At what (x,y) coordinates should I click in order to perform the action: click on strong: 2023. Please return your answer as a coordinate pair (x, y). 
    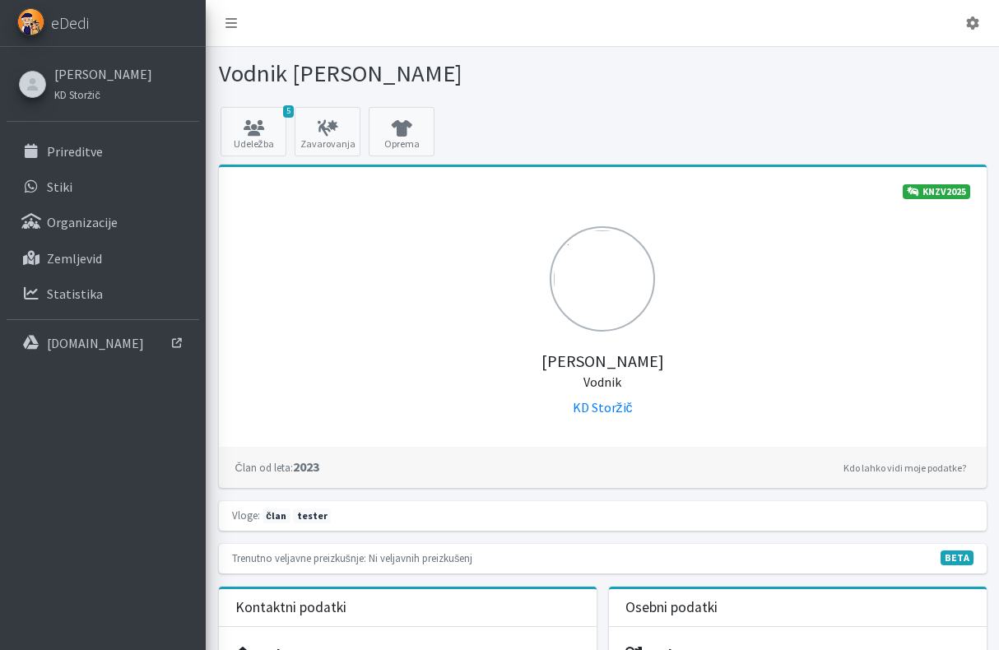
    Looking at the image, I should click on (277, 466).